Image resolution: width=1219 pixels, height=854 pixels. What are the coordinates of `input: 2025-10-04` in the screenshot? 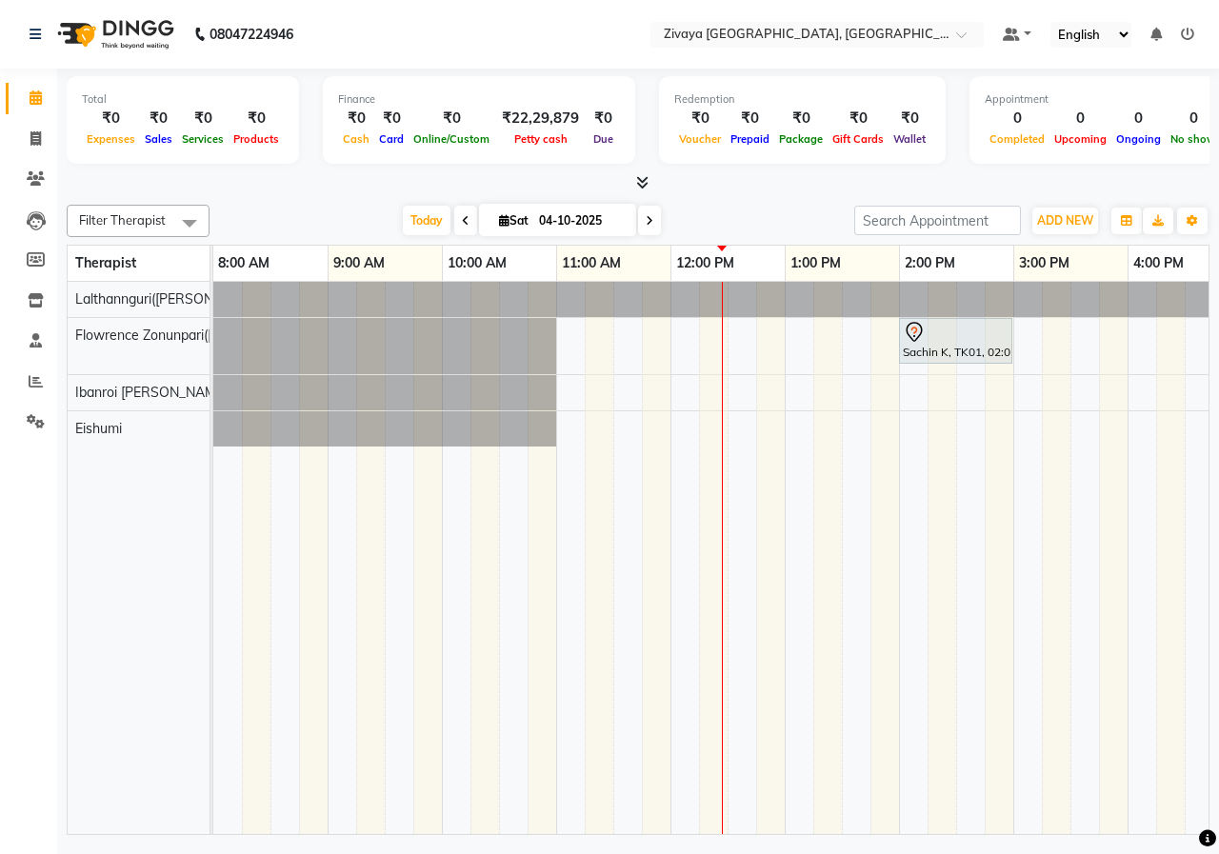 It's located at (581, 221).